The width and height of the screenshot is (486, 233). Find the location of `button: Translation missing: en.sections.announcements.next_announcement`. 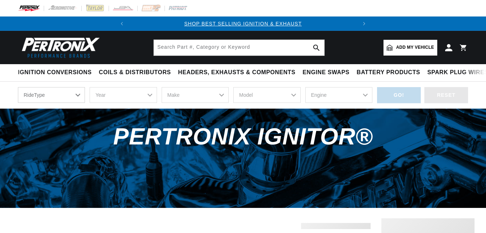

button: Translation missing: en.sections.announcements.next_announcement is located at coordinates (364, 24).